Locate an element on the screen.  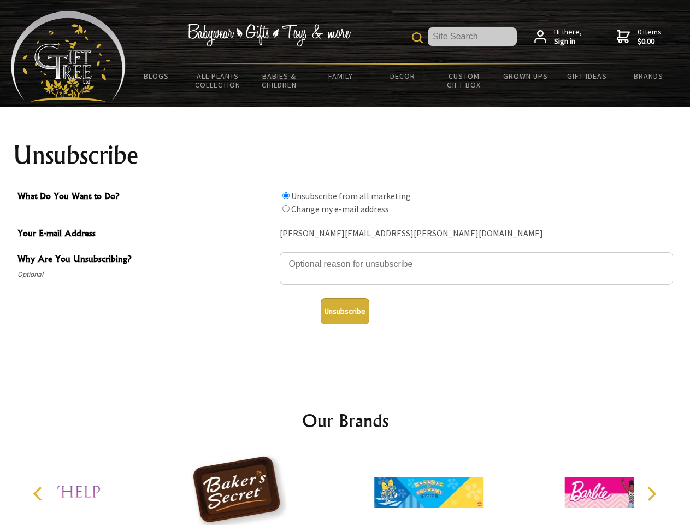
h2: Our Brands is located at coordinates (346, 420).